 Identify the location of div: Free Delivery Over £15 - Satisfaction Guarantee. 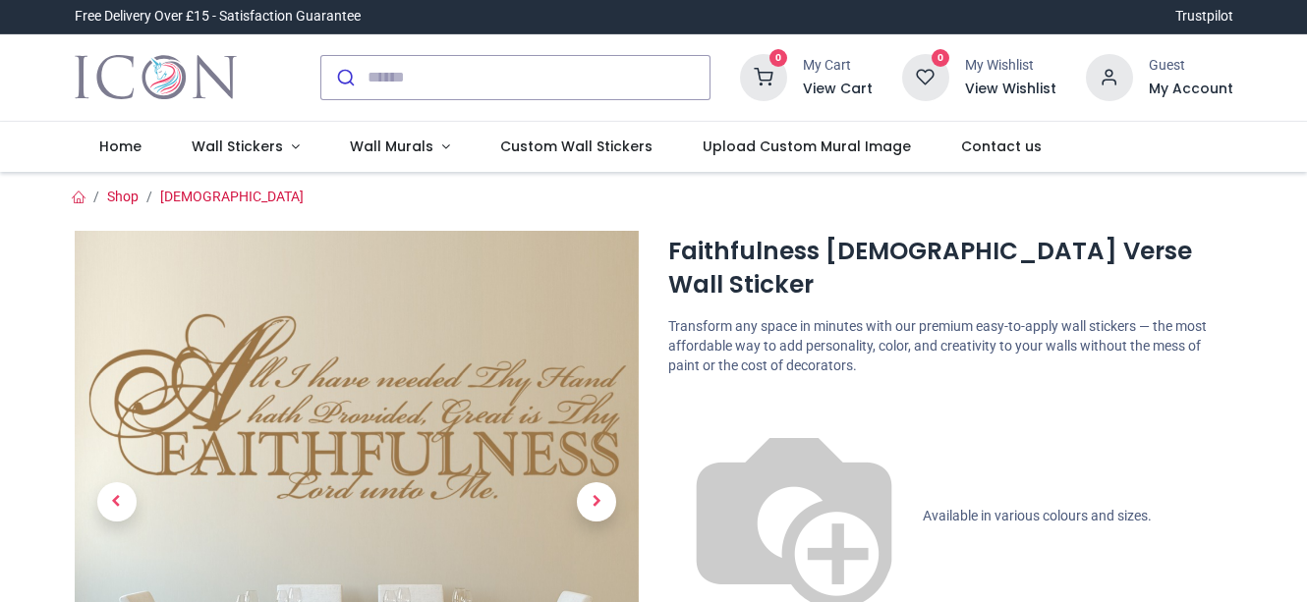
(217, 17).